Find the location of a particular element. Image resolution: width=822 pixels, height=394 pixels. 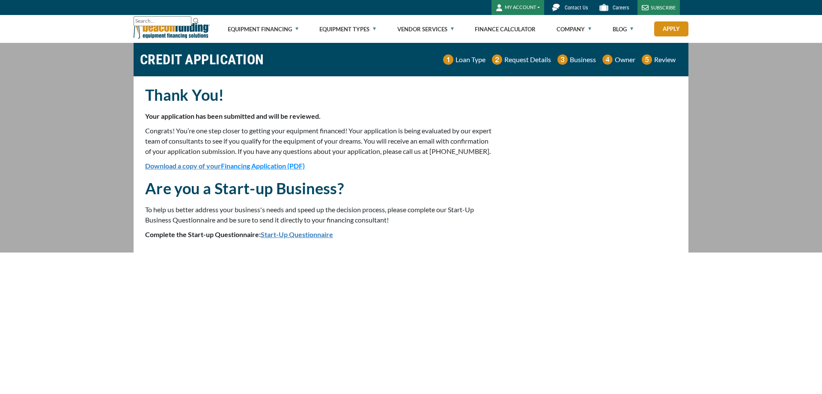

a: Equipment Types is located at coordinates (348, 29).